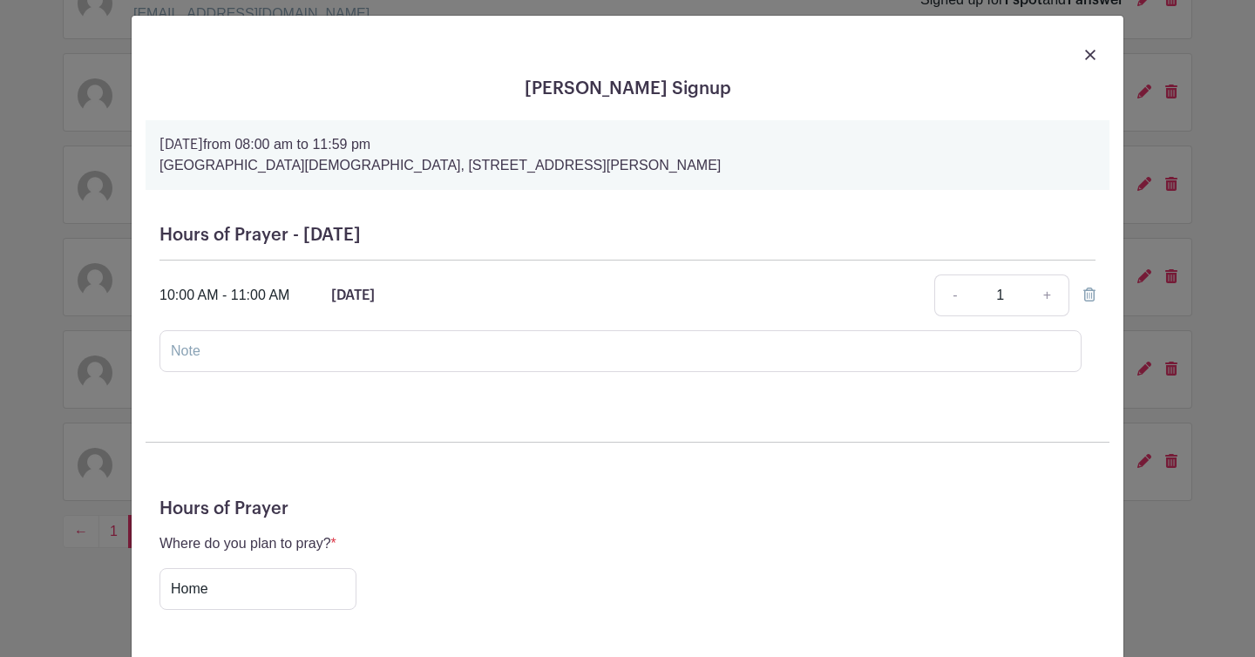  I want to click on h5: Hours of Prayer, so click(627, 509).